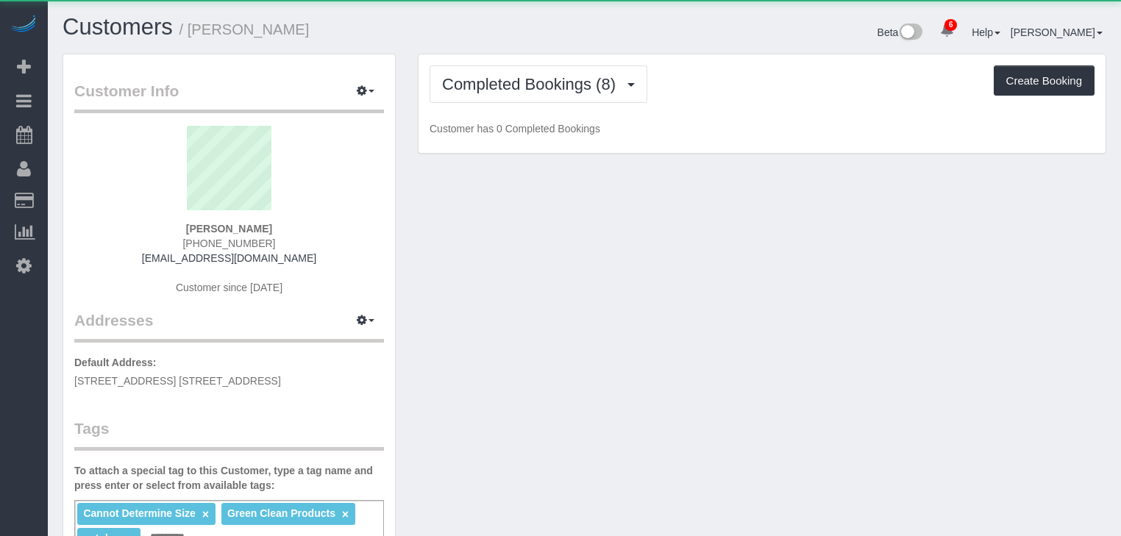 The height and width of the screenshot is (536, 1121). Describe the element at coordinates (118, 26) in the screenshot. I see `a: Customers` at that location.